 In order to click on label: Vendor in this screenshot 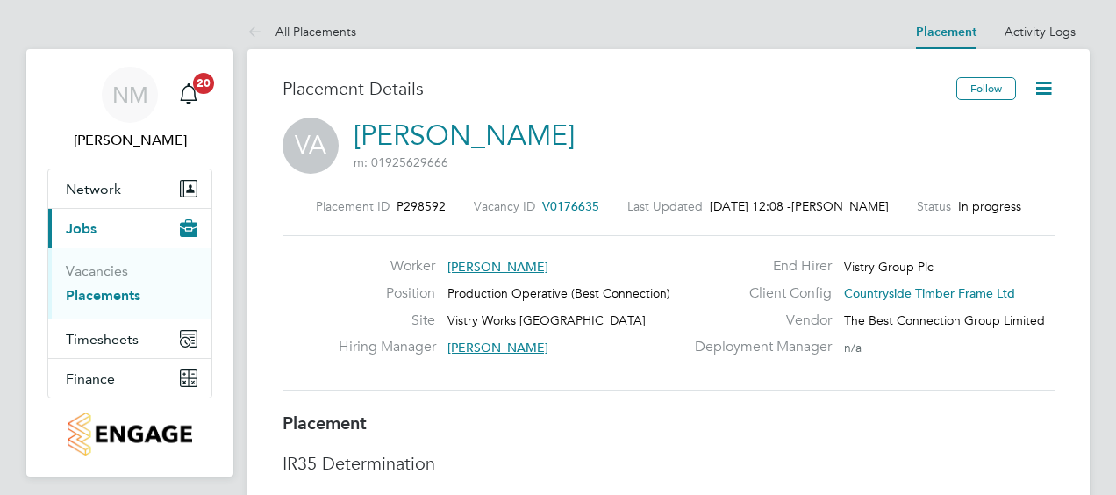, I will do `click(758, 320)`.